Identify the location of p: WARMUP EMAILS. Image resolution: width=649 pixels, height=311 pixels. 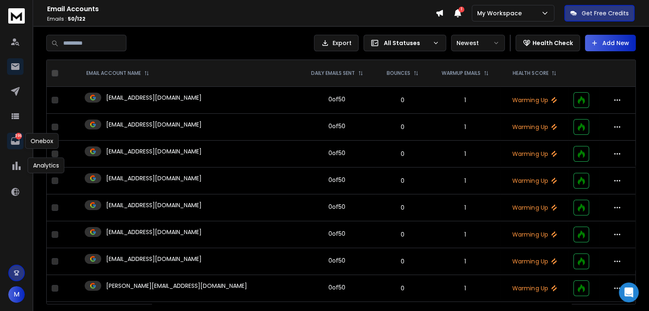
(461, 73).